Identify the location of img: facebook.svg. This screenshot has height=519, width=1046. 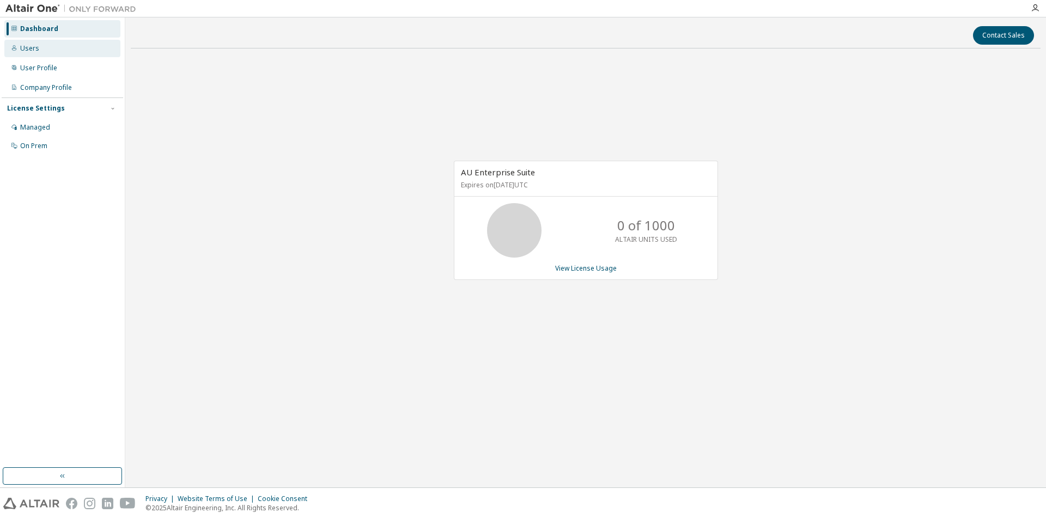
(71, 503).